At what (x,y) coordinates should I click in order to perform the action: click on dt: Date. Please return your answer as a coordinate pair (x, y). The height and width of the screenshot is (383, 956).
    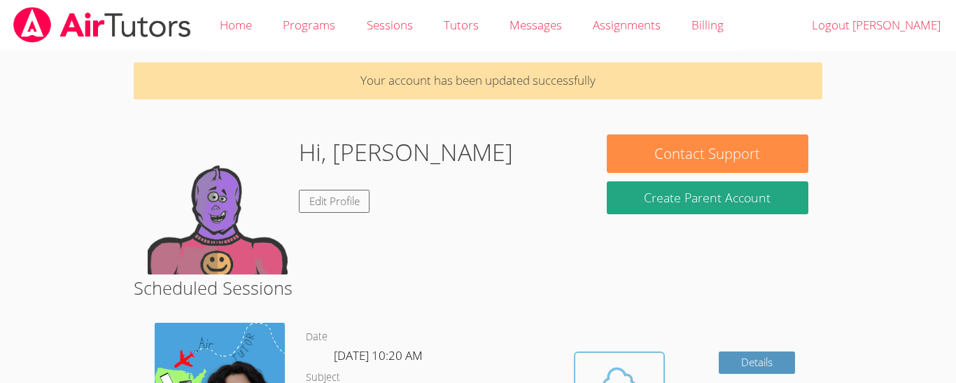
    Looking at the image, I should click on (316, 337).